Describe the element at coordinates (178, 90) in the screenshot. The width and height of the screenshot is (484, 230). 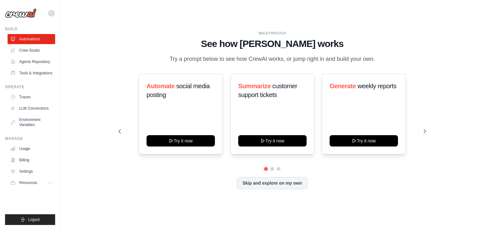
I see `span: social media posting` at that location.